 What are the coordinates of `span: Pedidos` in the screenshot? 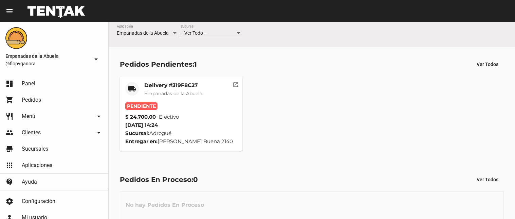 It's located at (31, 100).